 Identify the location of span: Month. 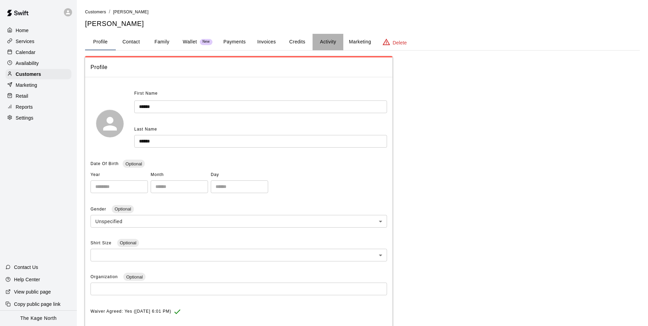
(179, 175).